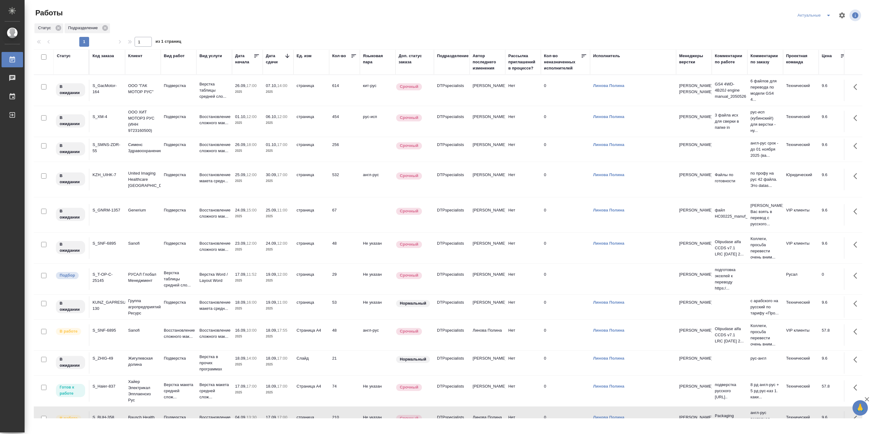 The image size is (874, 434). I want to click on div: Комментарии по работе, so click(729, 59).